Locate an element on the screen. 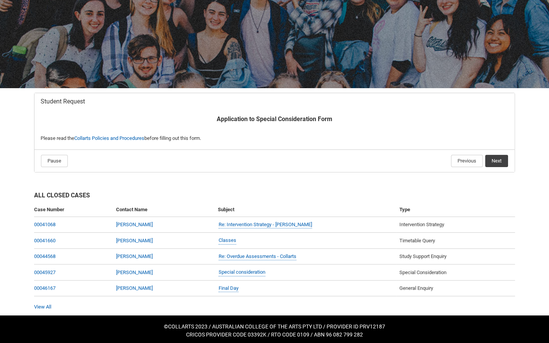 The width and height of the screenshot is (549, 343). span: Intervention Strategy is located at coordinates (421, 224).